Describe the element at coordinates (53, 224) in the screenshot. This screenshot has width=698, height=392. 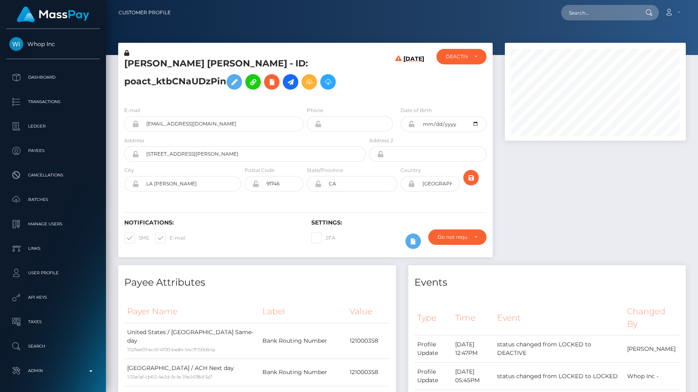
I see `a: Manage Users` at that location.